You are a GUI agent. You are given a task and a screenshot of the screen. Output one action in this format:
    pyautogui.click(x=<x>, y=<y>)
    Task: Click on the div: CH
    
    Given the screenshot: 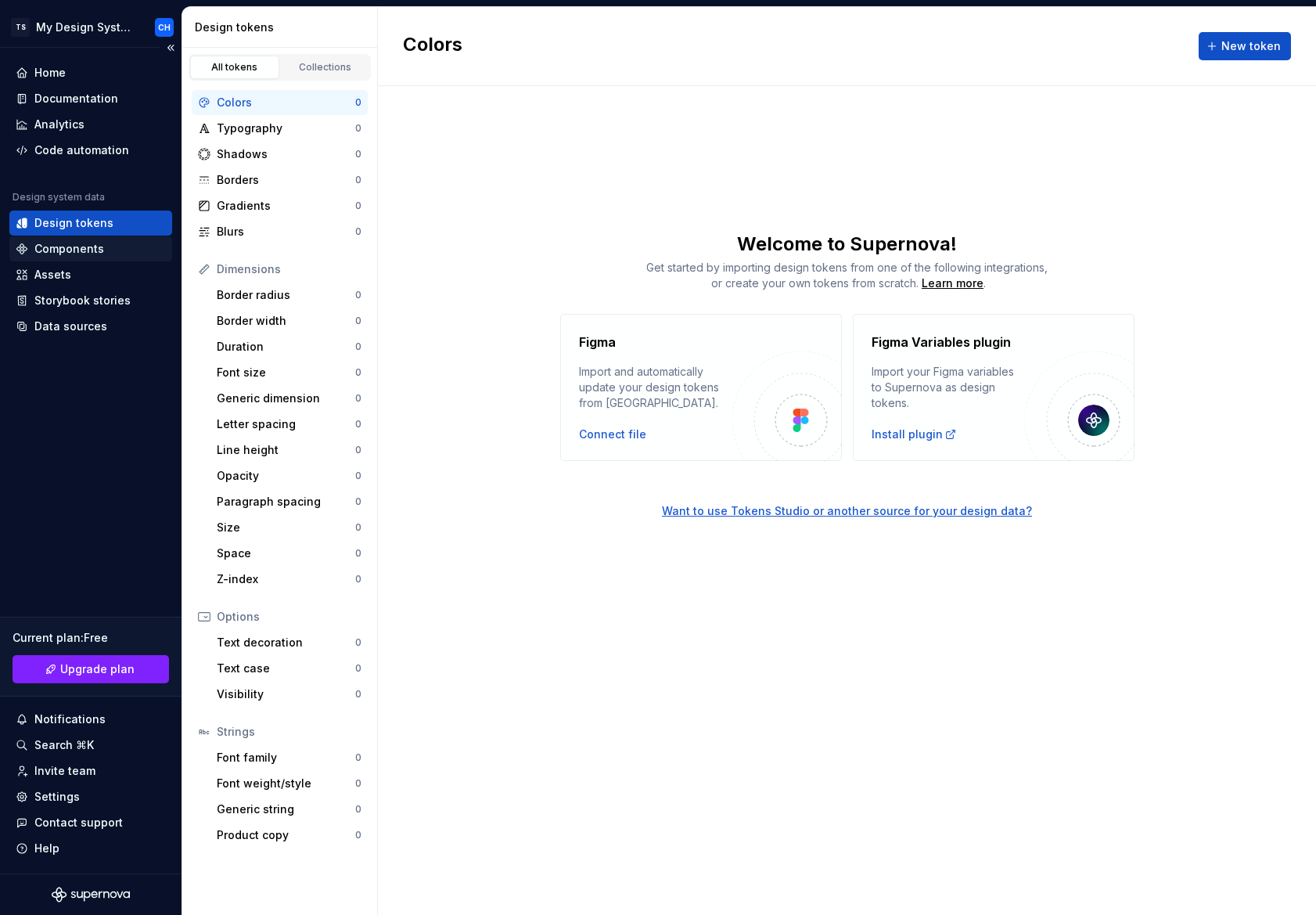 What is the action you would take?
    pyautogui.click(x=164, y=27)
    